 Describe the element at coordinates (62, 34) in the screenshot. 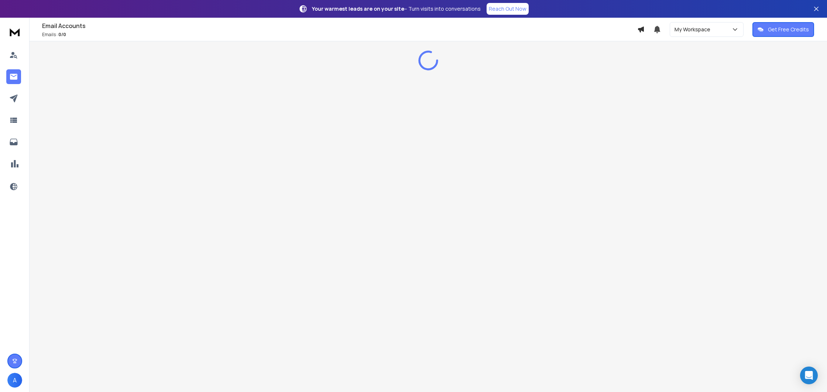

I see `span: 0 / 0` at that location.